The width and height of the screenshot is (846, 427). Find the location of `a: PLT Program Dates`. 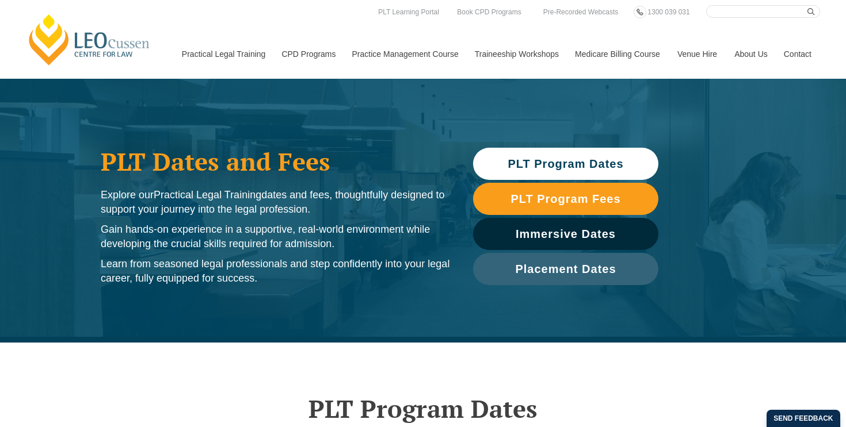

a: PLT Program Dates is located at coordinates (565, 164).